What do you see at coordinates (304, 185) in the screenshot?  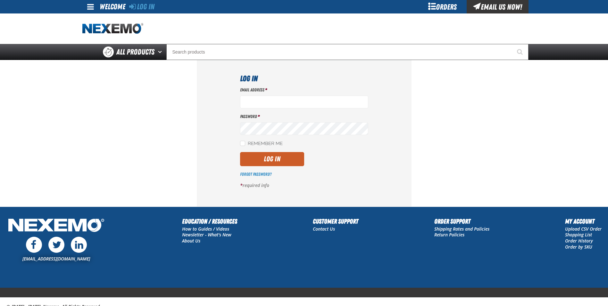 I see `p: required info` at bounding box center [304, 185].